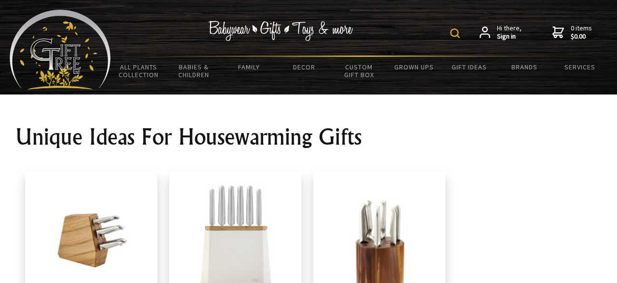 This screenshot has height=283, width=617. What do you see at coordinates (455, 33) in the screenshot?
I see `img: product search` at bounding box center [455, 33].